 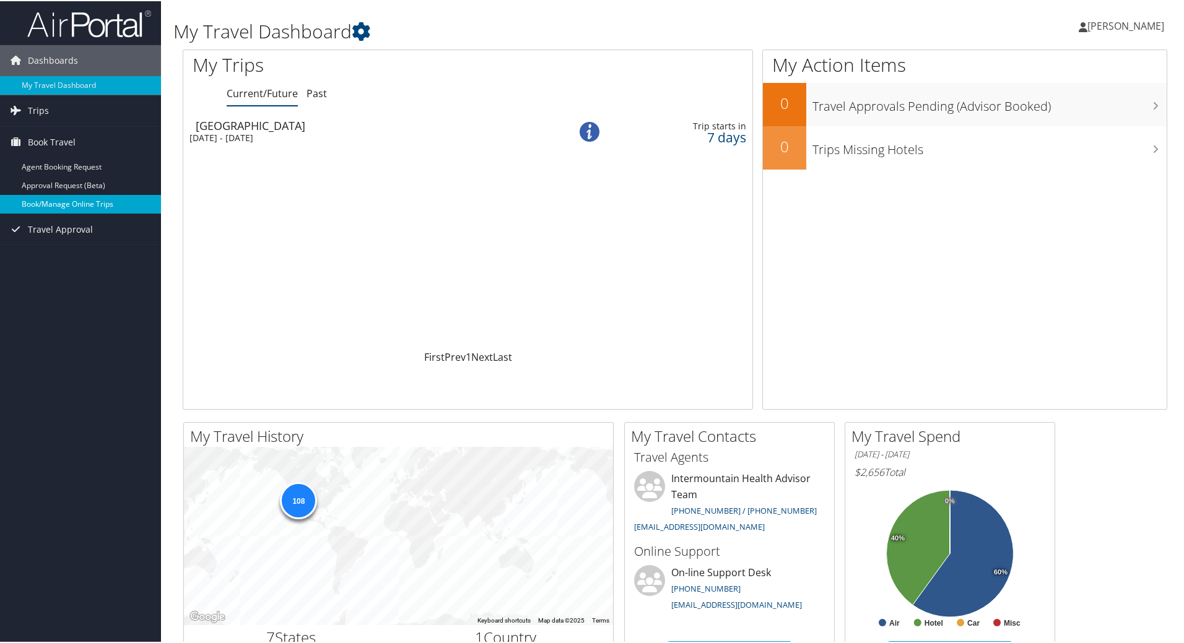 What do you see at coordinates (894, 622) in the screenshot?
I see `text: Air` at bounding box center [894, 622].